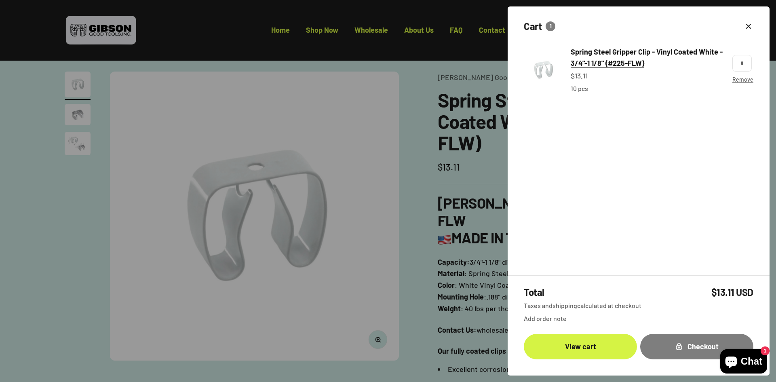 The image size is (776, 382). Describe the element at coordinates (565, 305) in the screenshot. I see `a: shipping` at that location.